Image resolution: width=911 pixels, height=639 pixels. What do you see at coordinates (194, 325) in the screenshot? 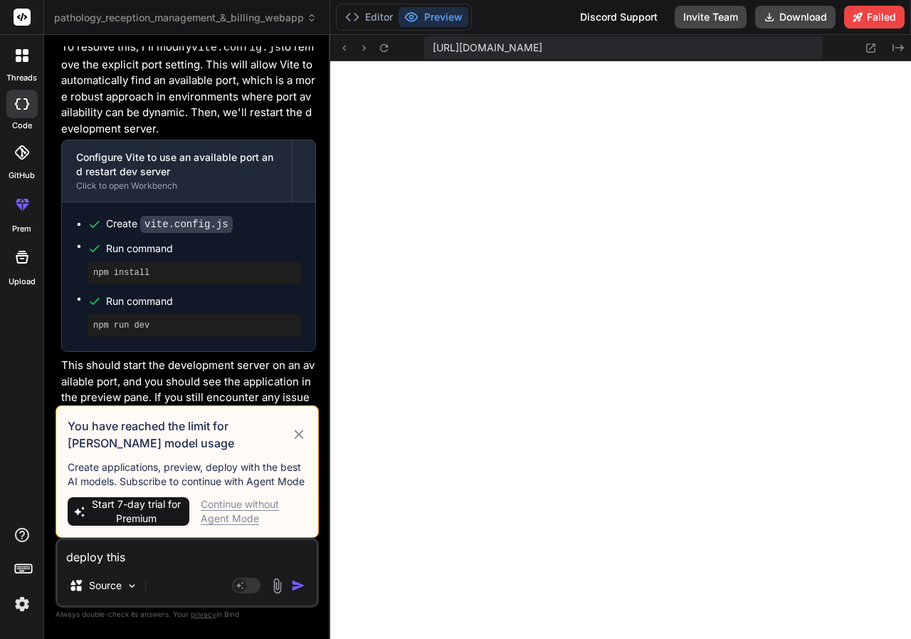
I see `pre: npm run dev` at bounding box center [194, 325].